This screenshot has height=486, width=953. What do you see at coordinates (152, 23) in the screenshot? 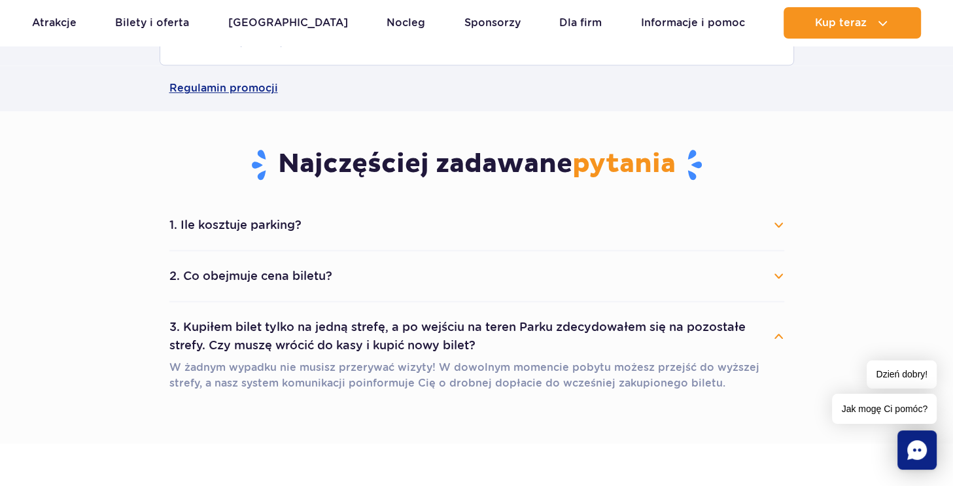
I see `a: Bilety i oferta` at bounding box center [152, 23].